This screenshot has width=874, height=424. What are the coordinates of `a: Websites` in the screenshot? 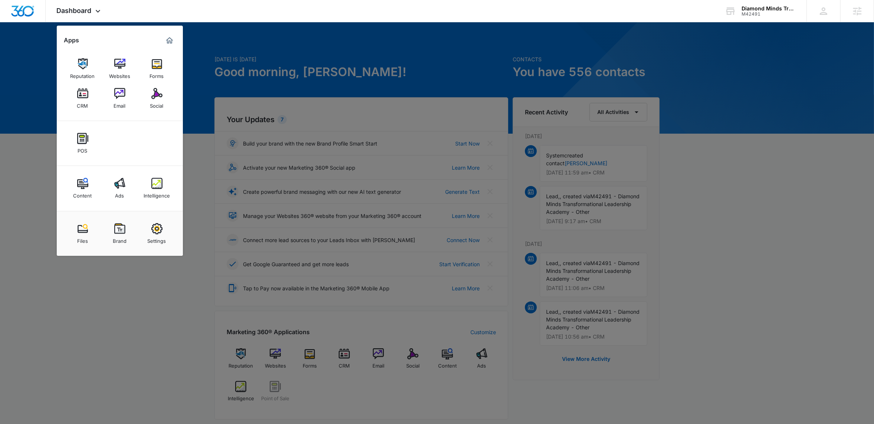 It's located at (120, 69).